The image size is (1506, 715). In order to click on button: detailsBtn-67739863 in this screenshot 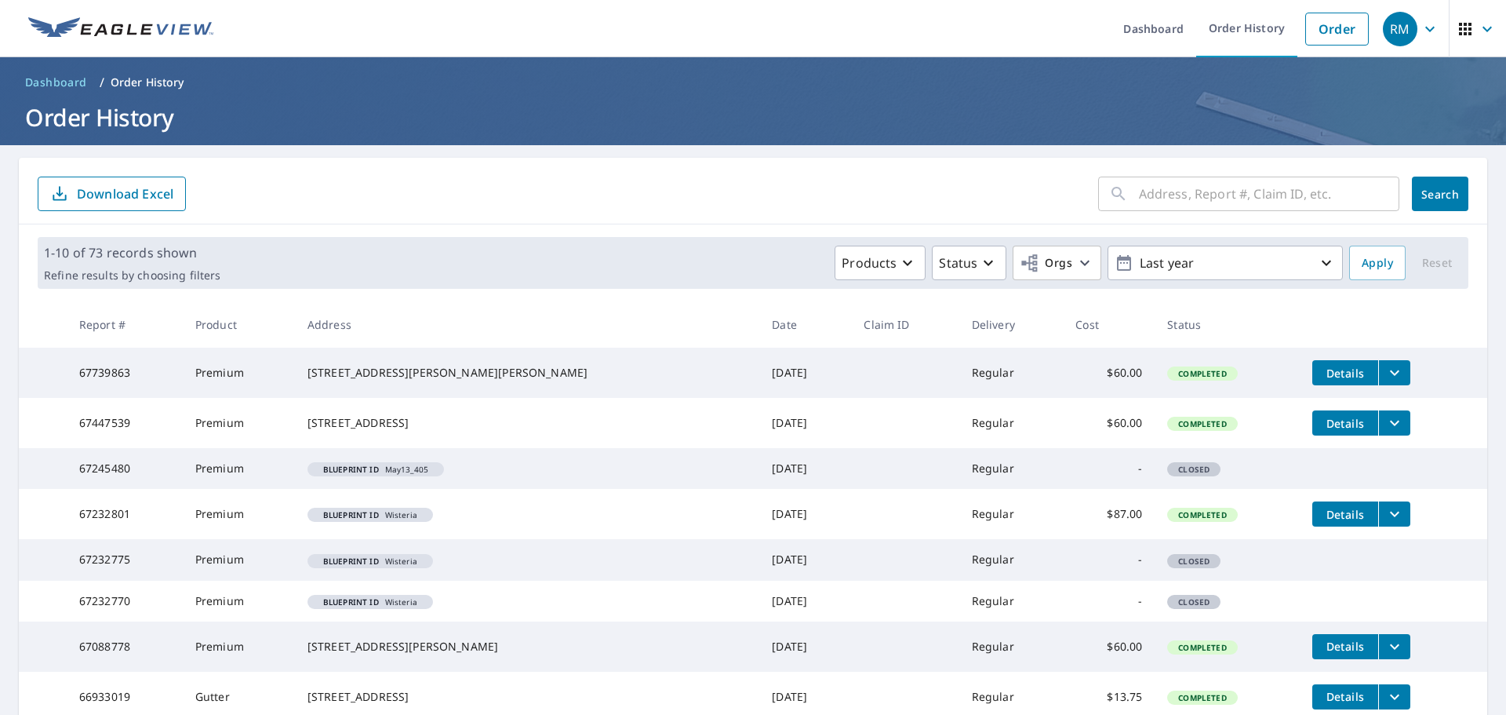, I will do `click(1345, 373)`.